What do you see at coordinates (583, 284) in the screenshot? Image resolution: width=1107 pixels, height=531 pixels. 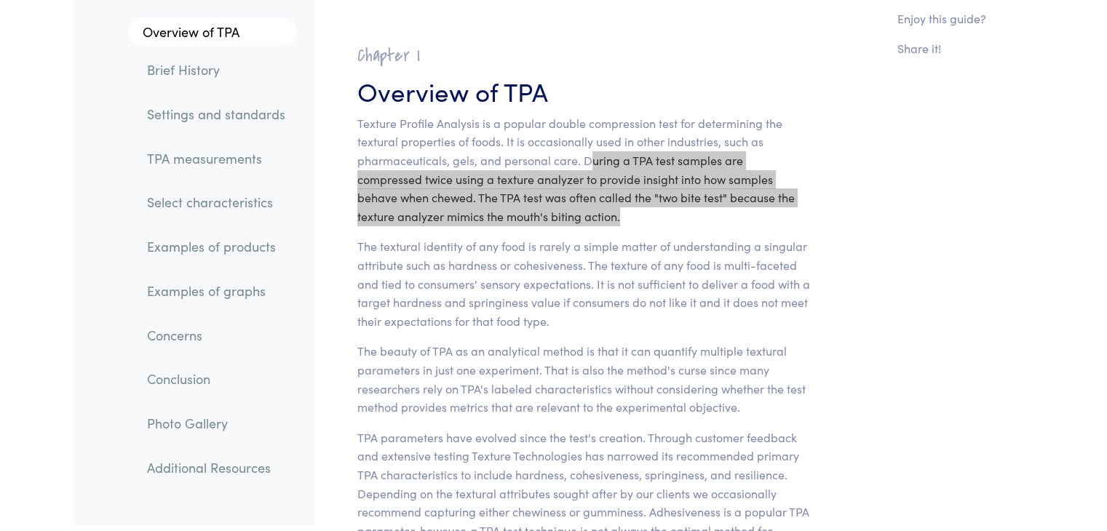 I see `p: The textural identity of any food is rarely a simple matter of understanding a singular attribute...` at bounding box center [583, 284].